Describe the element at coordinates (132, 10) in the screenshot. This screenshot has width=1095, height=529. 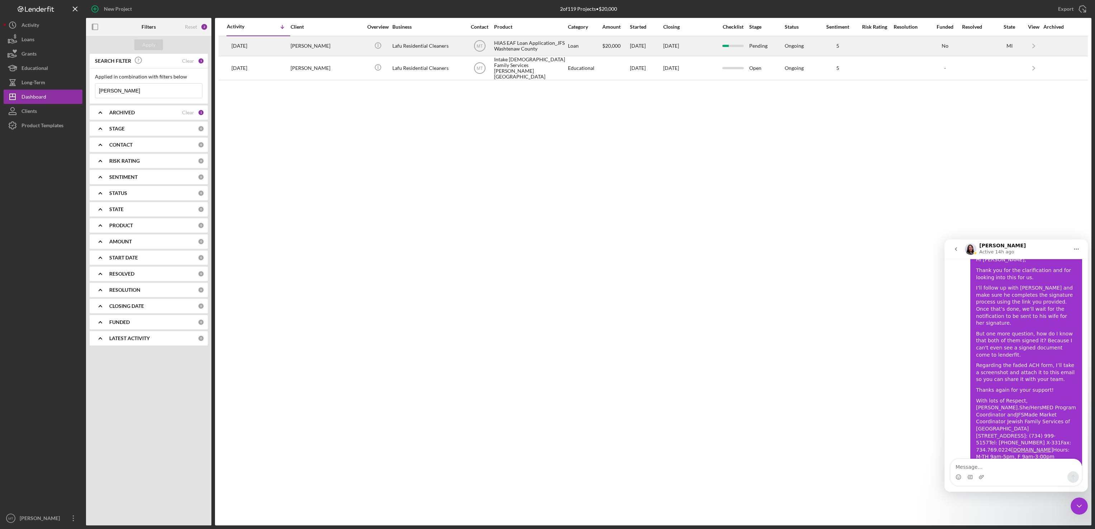
I see `button: Home` at that location.